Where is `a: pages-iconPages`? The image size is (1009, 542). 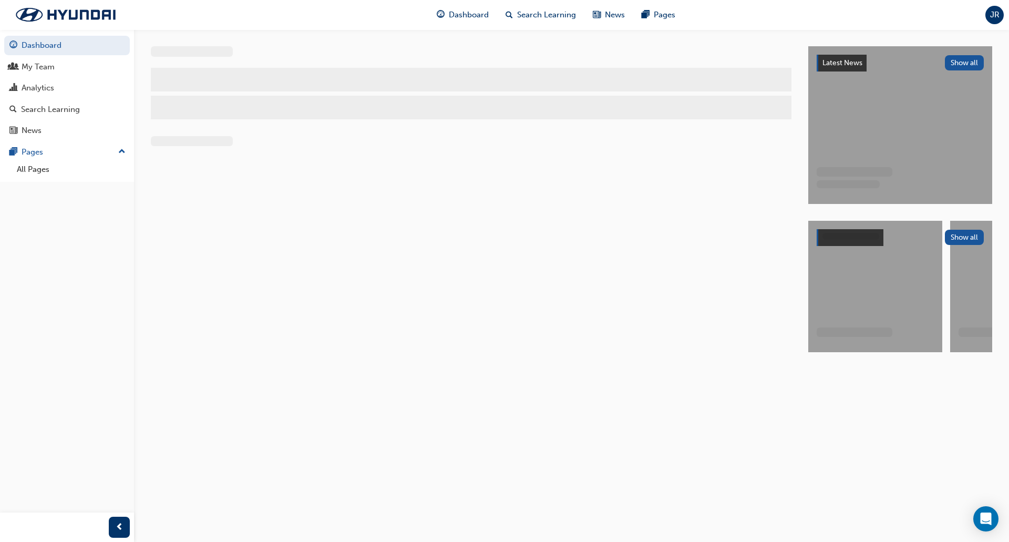
a: pages-iconPages is located at coordinates (658, 15).